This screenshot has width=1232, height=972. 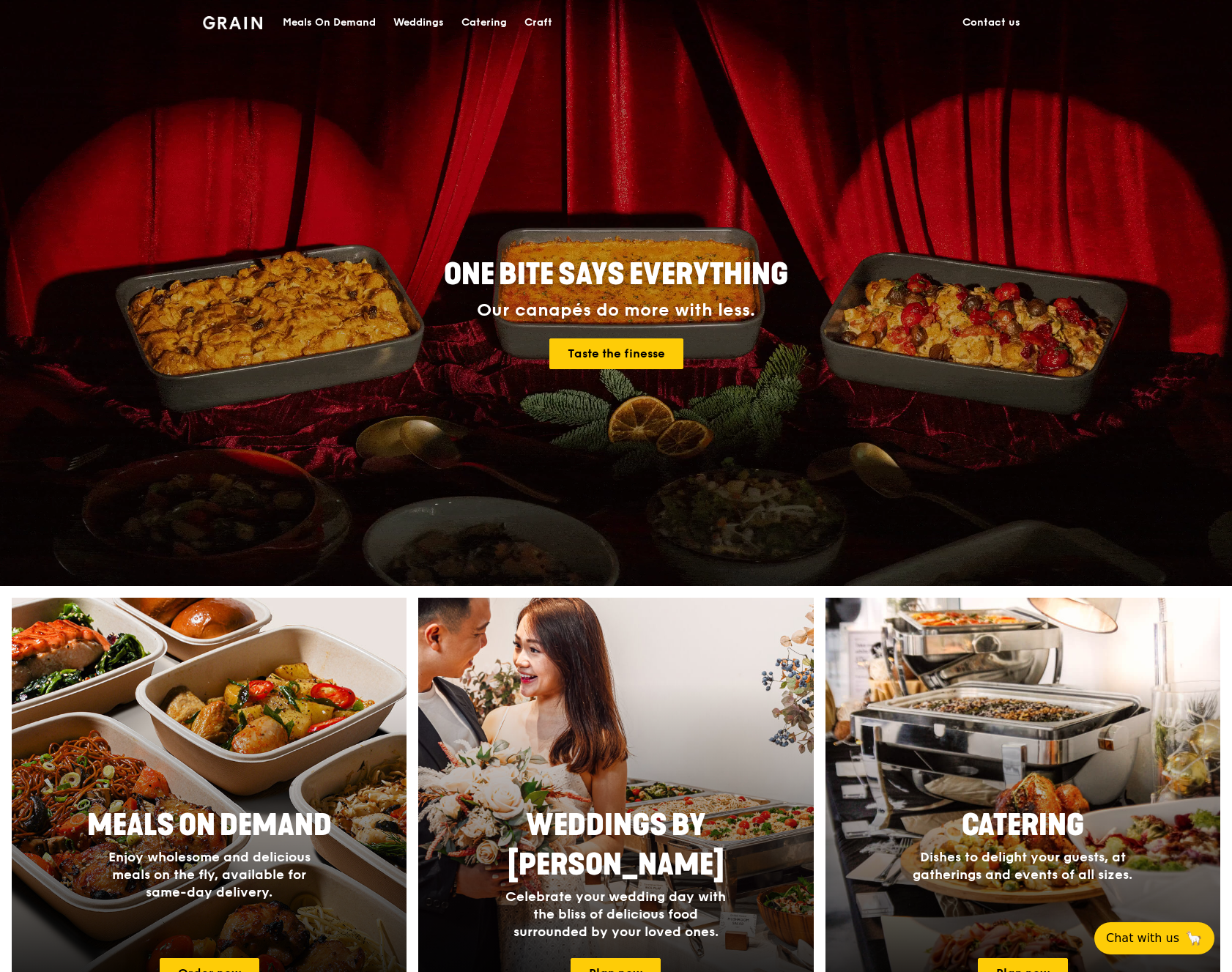 I want to click on a: Contact us, so click(x=991, y=22).